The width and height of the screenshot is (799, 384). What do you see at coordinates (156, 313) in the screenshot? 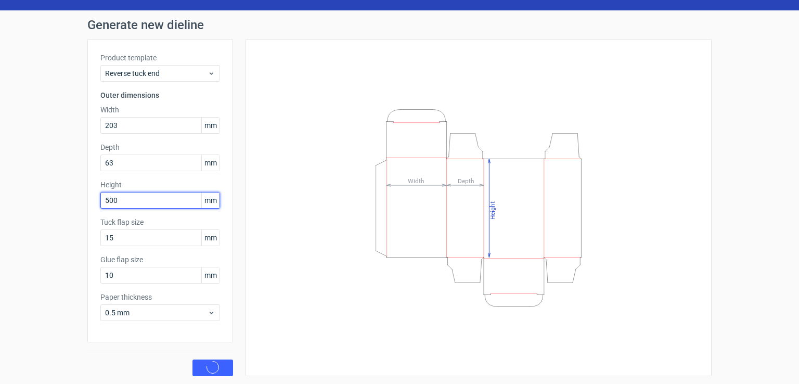
I see `span: 0.5 mm` at bounding box center [156, 313].